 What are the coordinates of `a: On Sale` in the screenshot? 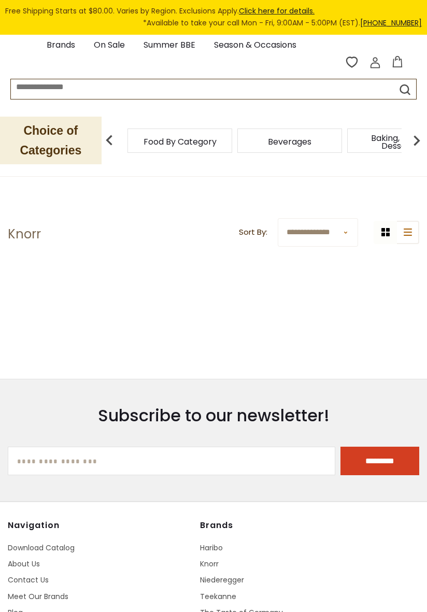 It's located at (109, 45).